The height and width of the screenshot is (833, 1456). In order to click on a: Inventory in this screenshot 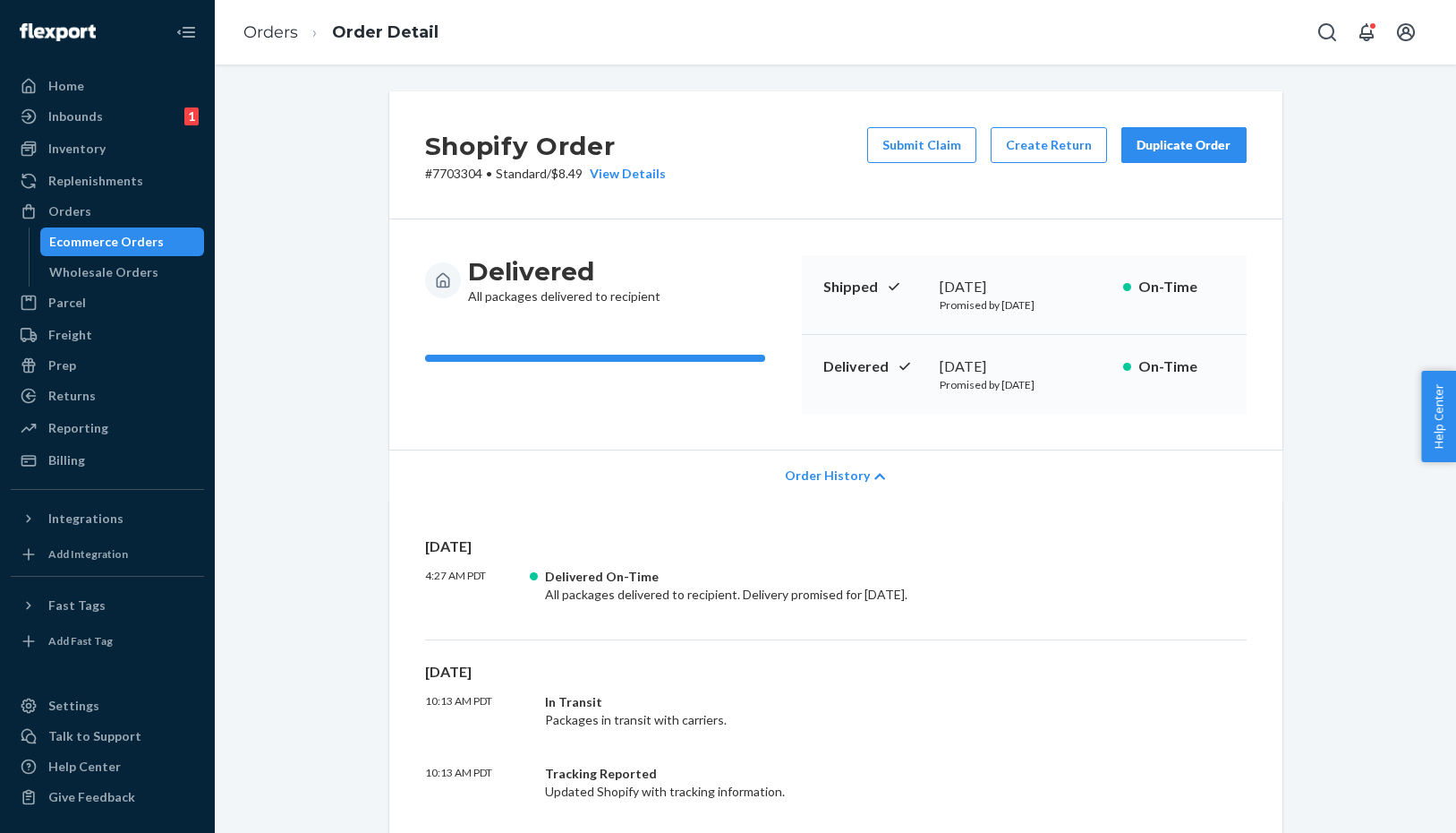, I will do `click(108, 149)`.